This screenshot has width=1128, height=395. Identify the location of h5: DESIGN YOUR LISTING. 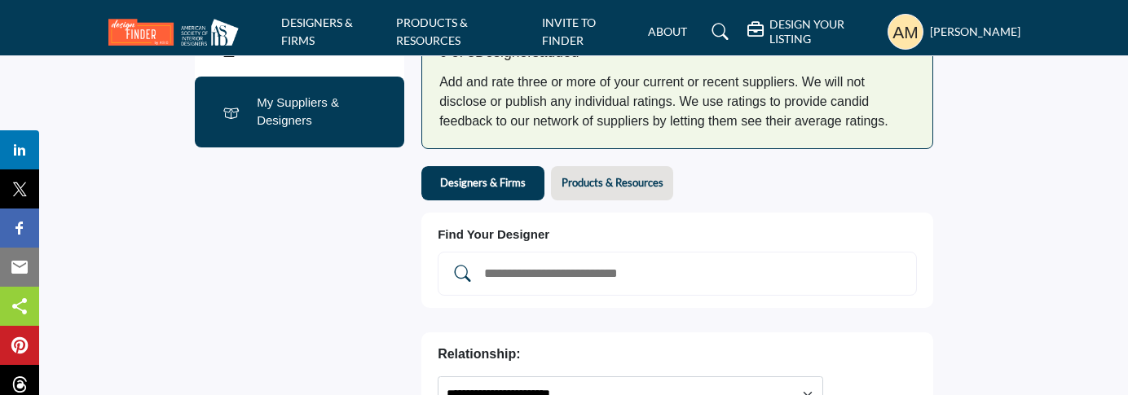
(824, 32).